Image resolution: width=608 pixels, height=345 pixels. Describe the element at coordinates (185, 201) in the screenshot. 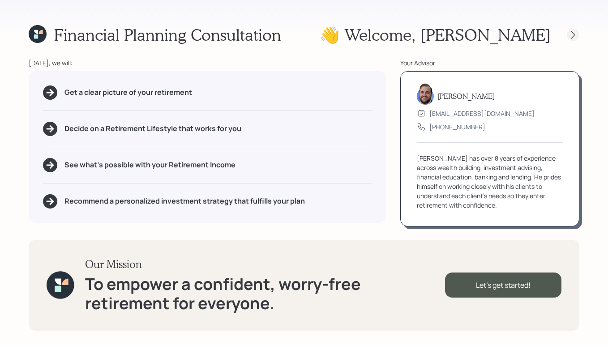

I see `h5: Recommend a personalized investment strategy that fulfills your plan` at that location.